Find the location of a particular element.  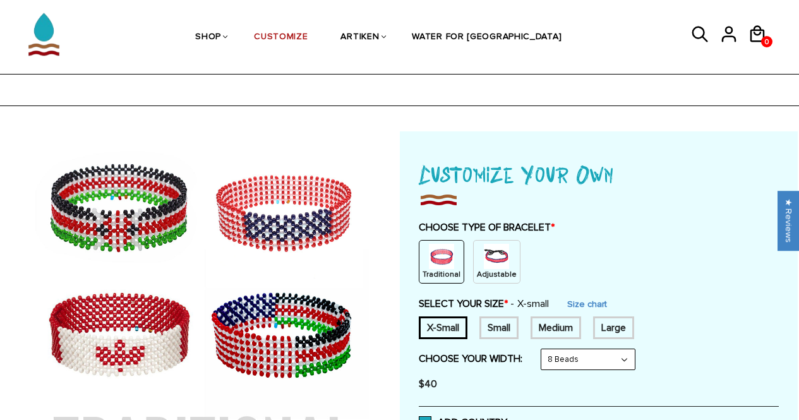

img: non-string.png is located at coordinates (441, 256).